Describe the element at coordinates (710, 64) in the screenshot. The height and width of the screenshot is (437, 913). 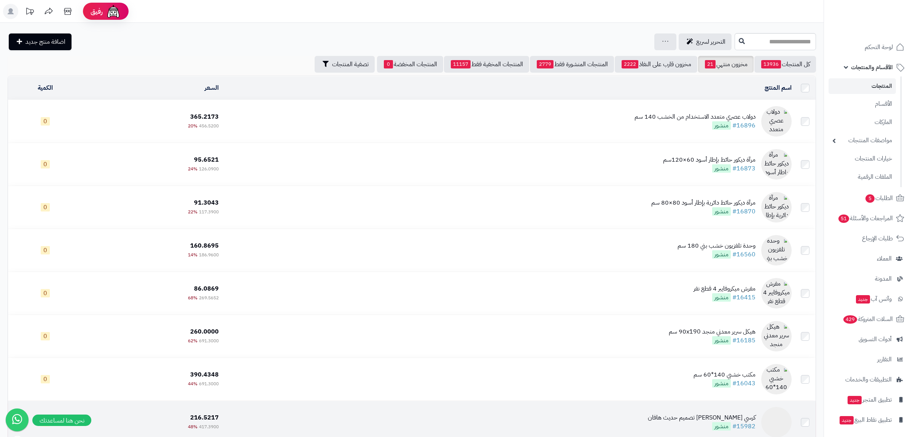
I see `span: 21` at that location.